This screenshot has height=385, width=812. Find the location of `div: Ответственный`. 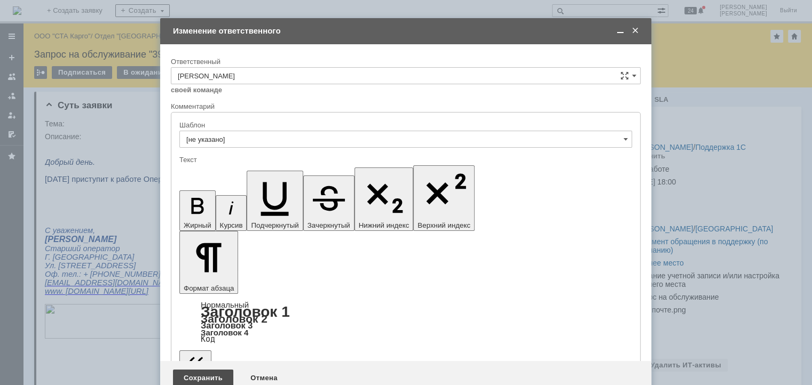

div: Ответственный is located at coordinates (405, 61).